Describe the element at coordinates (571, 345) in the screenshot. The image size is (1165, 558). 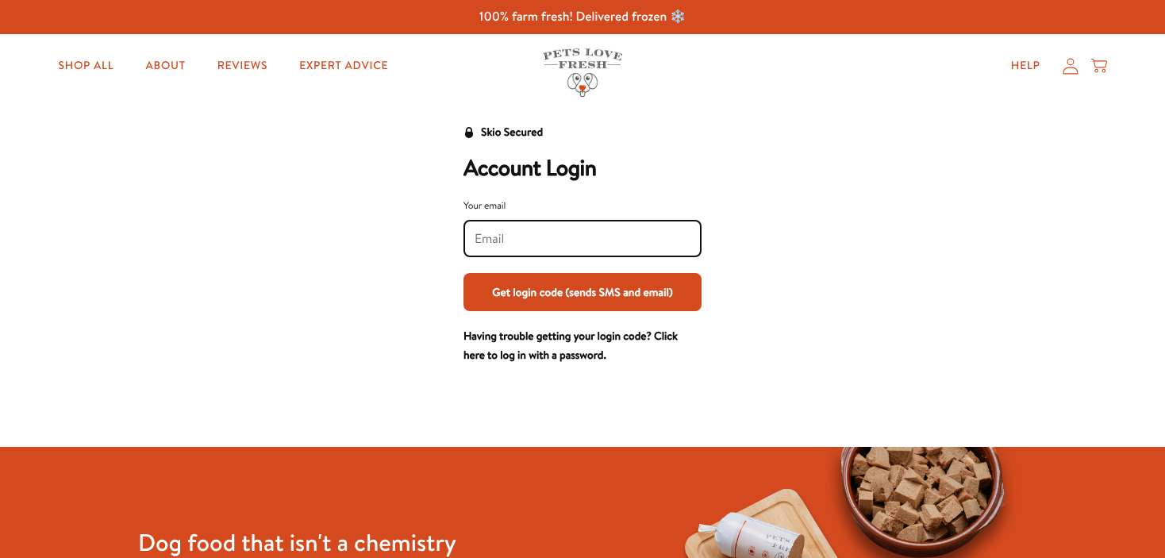
I see `a: Having trouble getting your login code? Click here to log in with a password.` at that location.